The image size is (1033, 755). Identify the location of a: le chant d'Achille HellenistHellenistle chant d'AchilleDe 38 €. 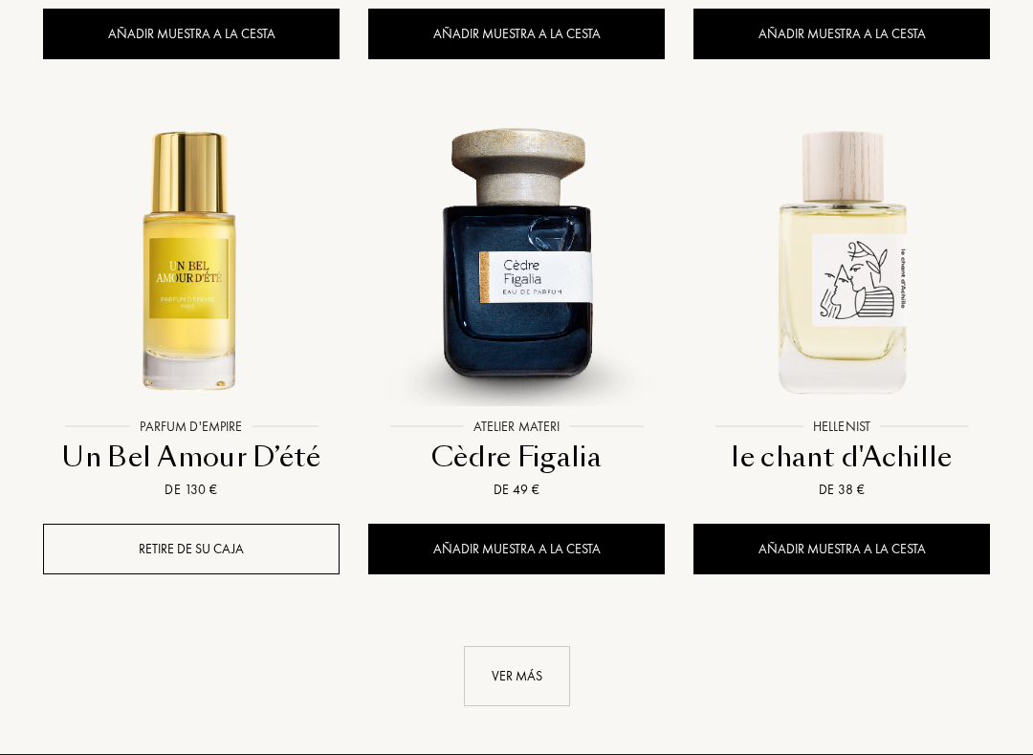
(841, 309).